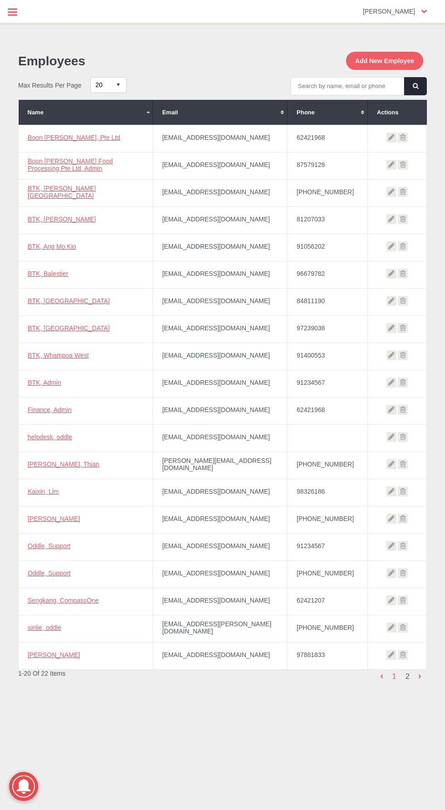 This screenshot has height=810, width=445. I want to click on span: Max Results Per Page, so click(49, 85).